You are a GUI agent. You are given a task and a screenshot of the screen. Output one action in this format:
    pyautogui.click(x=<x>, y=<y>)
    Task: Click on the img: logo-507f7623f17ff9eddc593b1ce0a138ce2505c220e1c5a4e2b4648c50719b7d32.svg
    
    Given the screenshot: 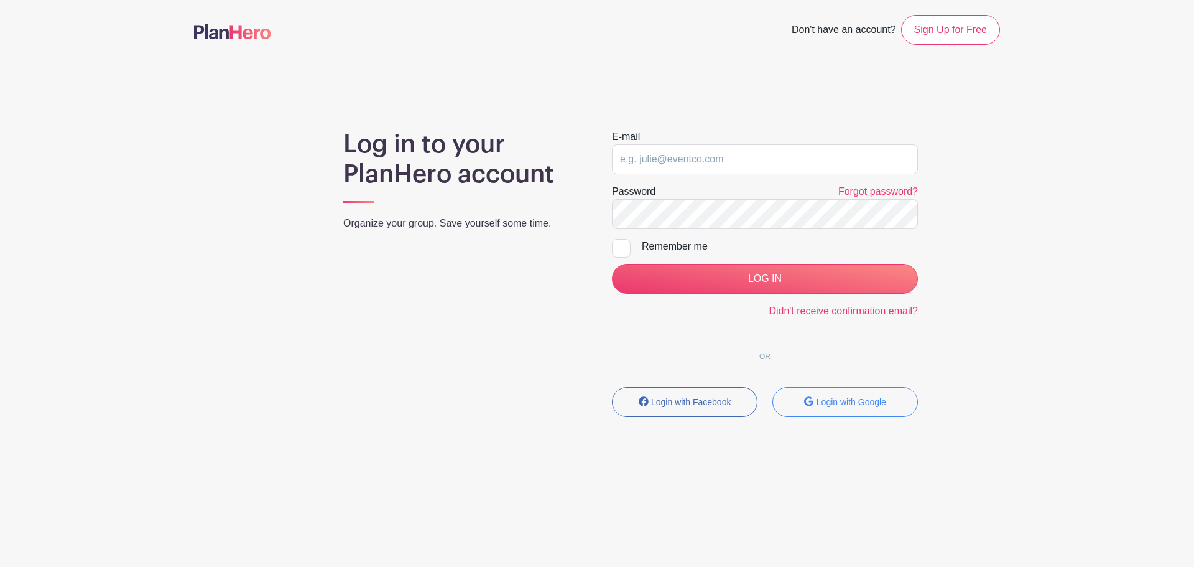 What is the action you would take?
    pyautogui.click(x=233, y=32)
    